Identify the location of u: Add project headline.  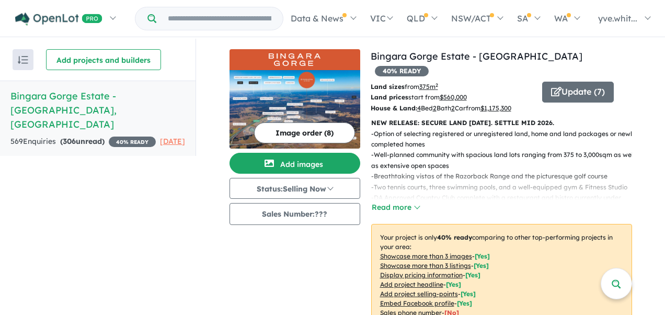
(411, 284).